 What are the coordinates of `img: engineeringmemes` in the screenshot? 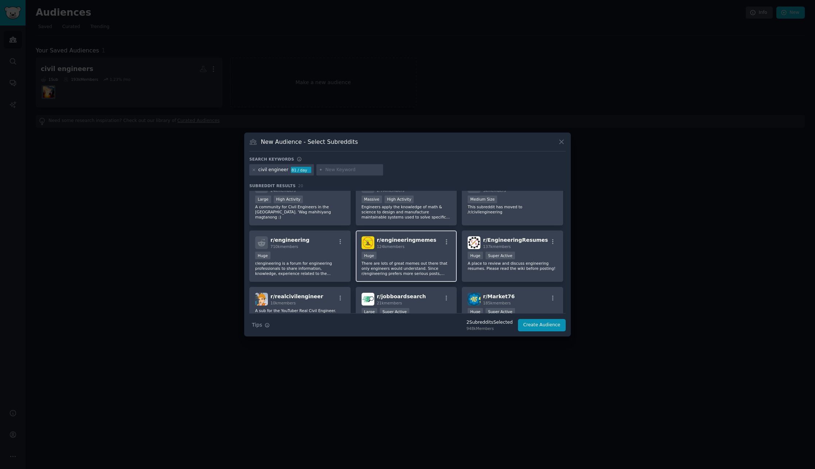 It's located at (368, 243).